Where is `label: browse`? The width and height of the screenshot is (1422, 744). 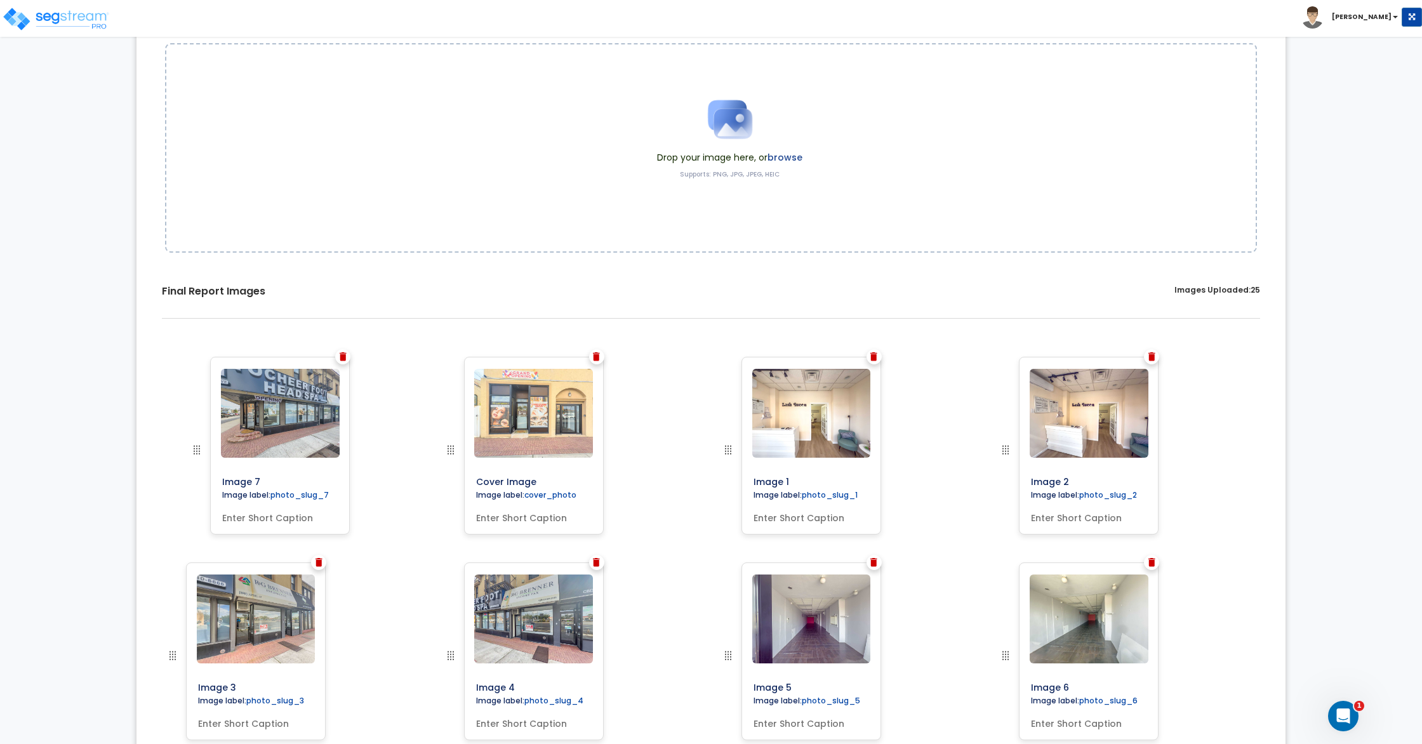
label: browse is located at coordinates (785, 157).